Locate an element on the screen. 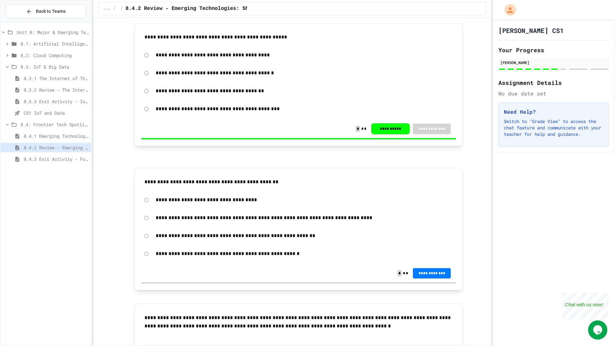 This screenshot has height=346, width=615. span: 8.2: Cloud Computing is located at coordinates (54, 55).